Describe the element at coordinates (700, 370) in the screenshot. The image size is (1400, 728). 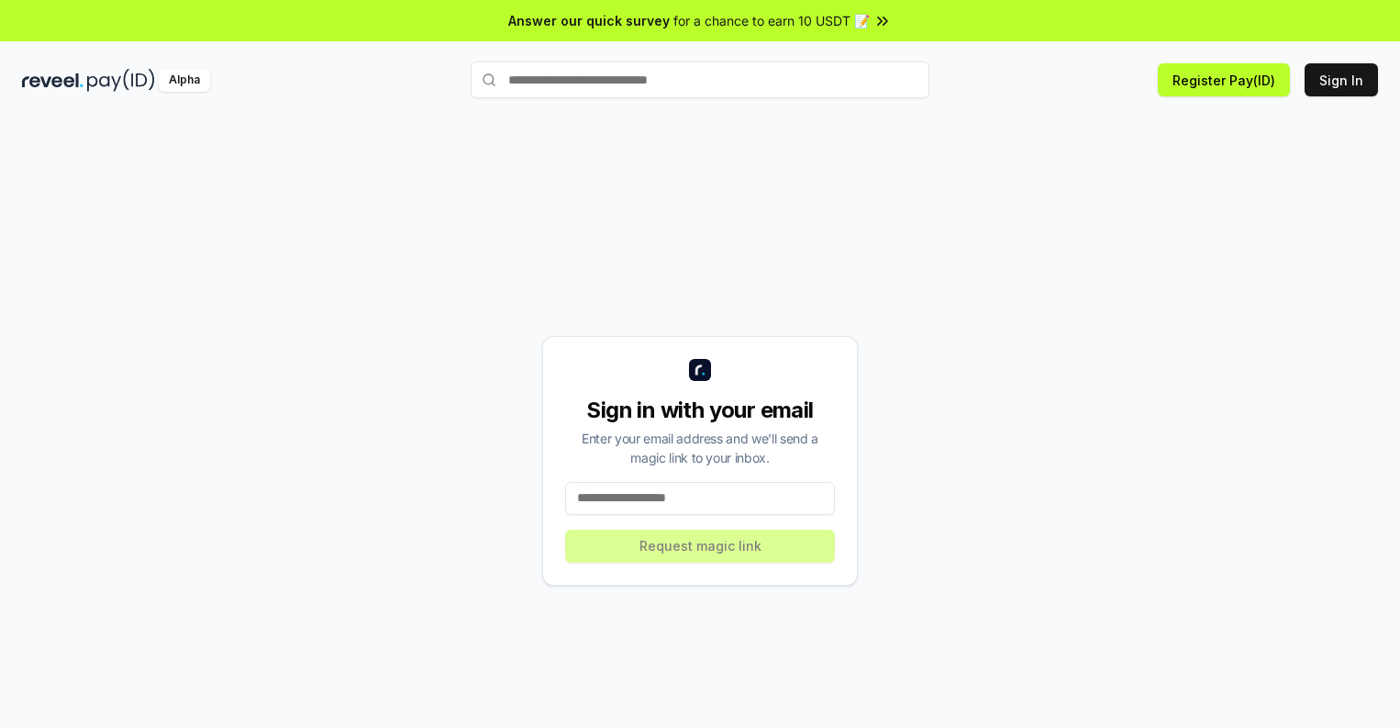
I see `img: logo_small` at that location.